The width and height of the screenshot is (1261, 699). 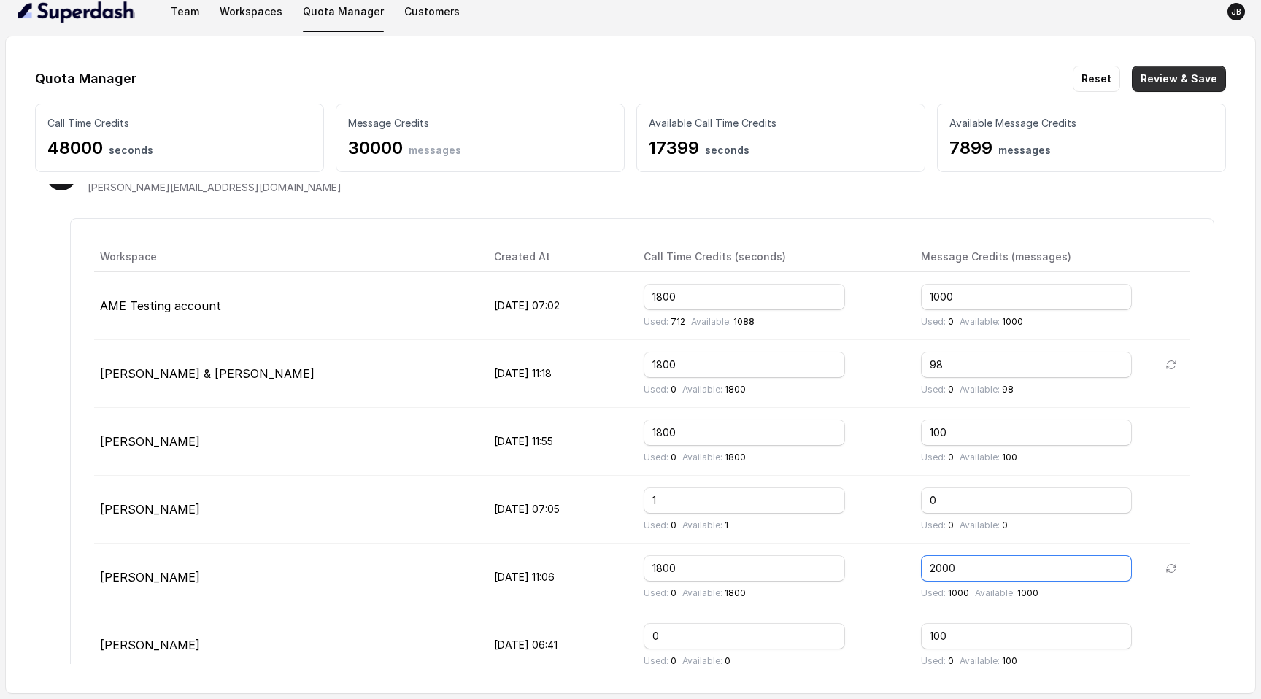 I want to click on p: 98, so click(x=987, y=390).